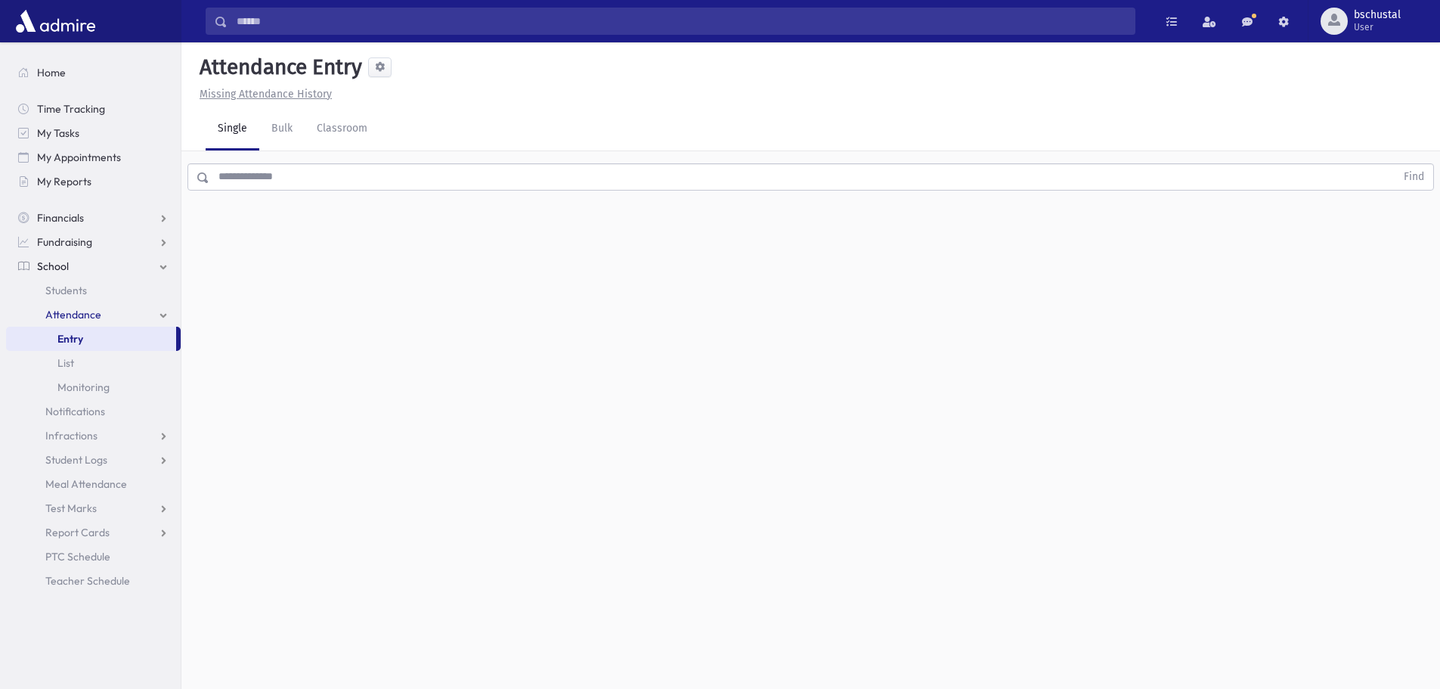  Describe the element at coordinates (278, 67) in the screenshot. I see `h5: Attendance Entry` at that location.